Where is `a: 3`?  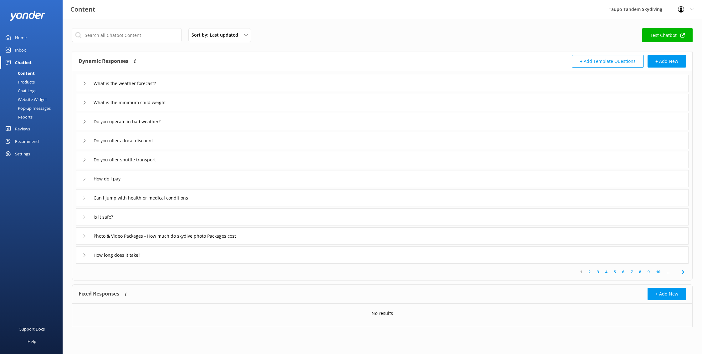 a: 3 is located at coordinates (598, 272).